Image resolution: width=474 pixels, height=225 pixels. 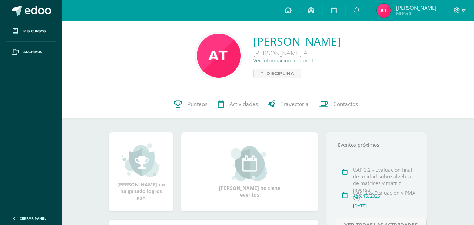 What do you see at coordinates (238, 104) in the screenshot?
I see `a: Actividades` at bounding box center [238, 104].